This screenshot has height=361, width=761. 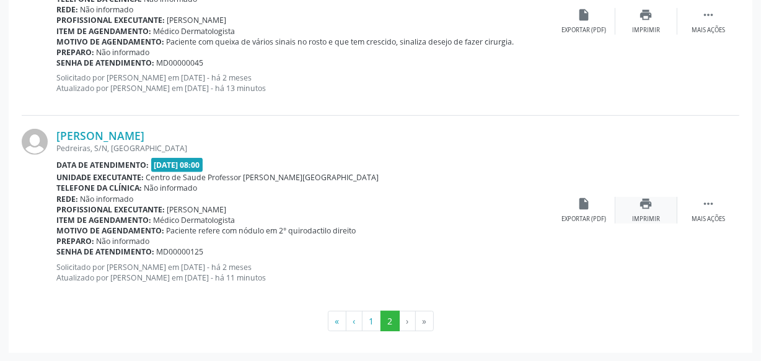 What do you see at coordinates (180, 63) in the screenshot?
I see `span: MD00000045` at bounding box center [180, 63].